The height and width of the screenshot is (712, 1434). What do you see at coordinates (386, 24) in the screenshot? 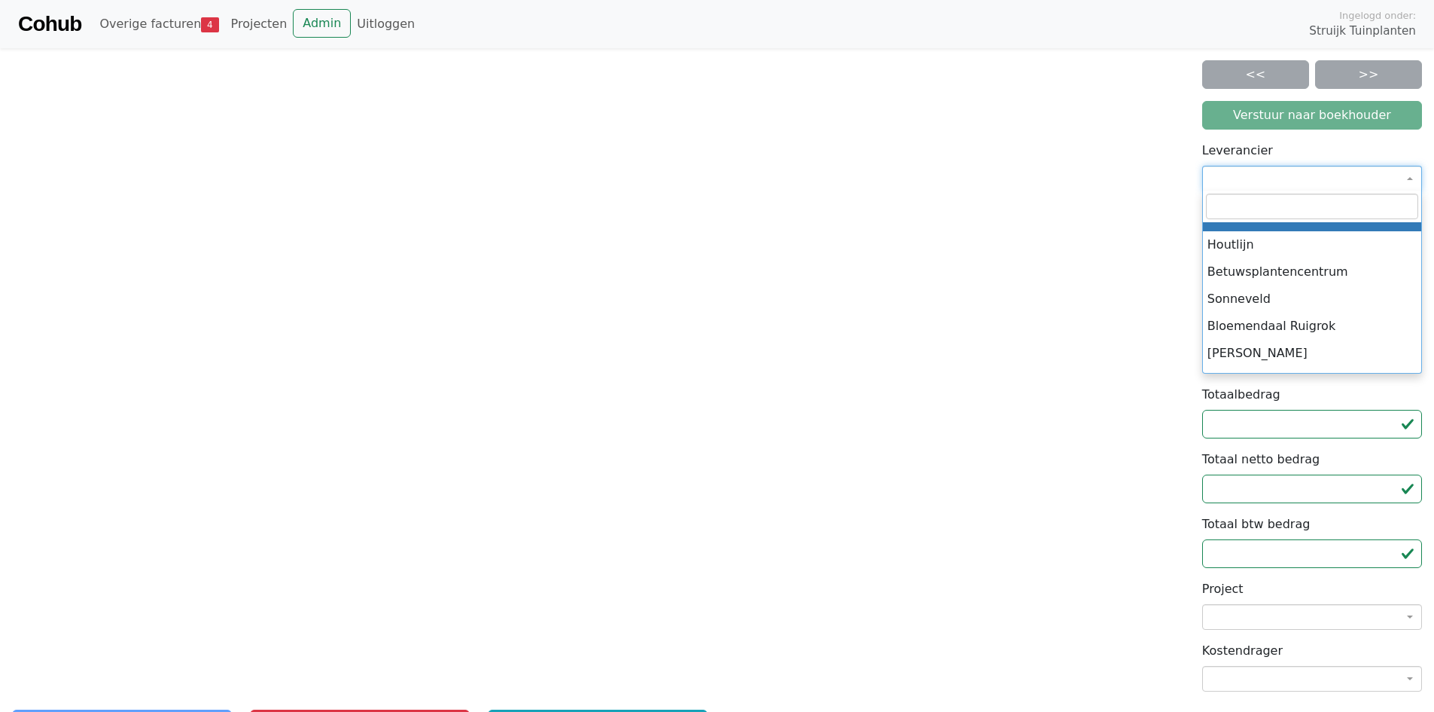
I see `a: Uitloggen` at bounding box center [386, 24].